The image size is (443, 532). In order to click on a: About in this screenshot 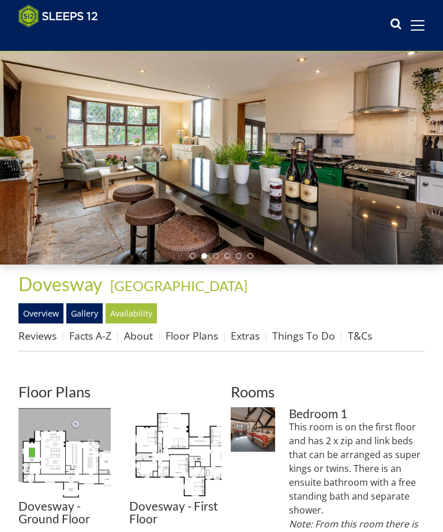, I will do `click(139, 335)`.